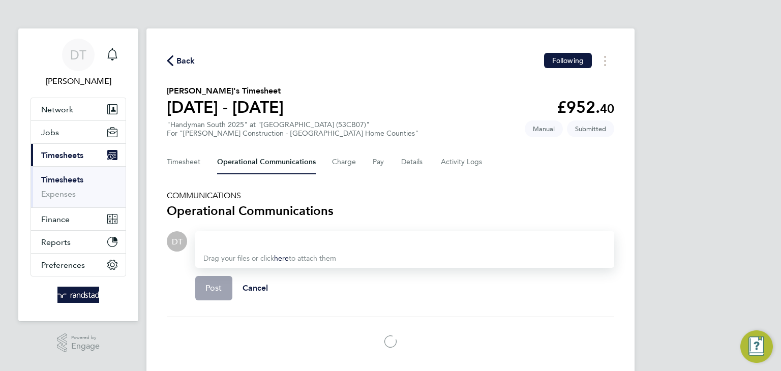 This screenshot has width=781, height=371. What do you see at coordinates (58, 194) in the screenshot?
I see `a: Expenses` at bounding box center [58, 194].